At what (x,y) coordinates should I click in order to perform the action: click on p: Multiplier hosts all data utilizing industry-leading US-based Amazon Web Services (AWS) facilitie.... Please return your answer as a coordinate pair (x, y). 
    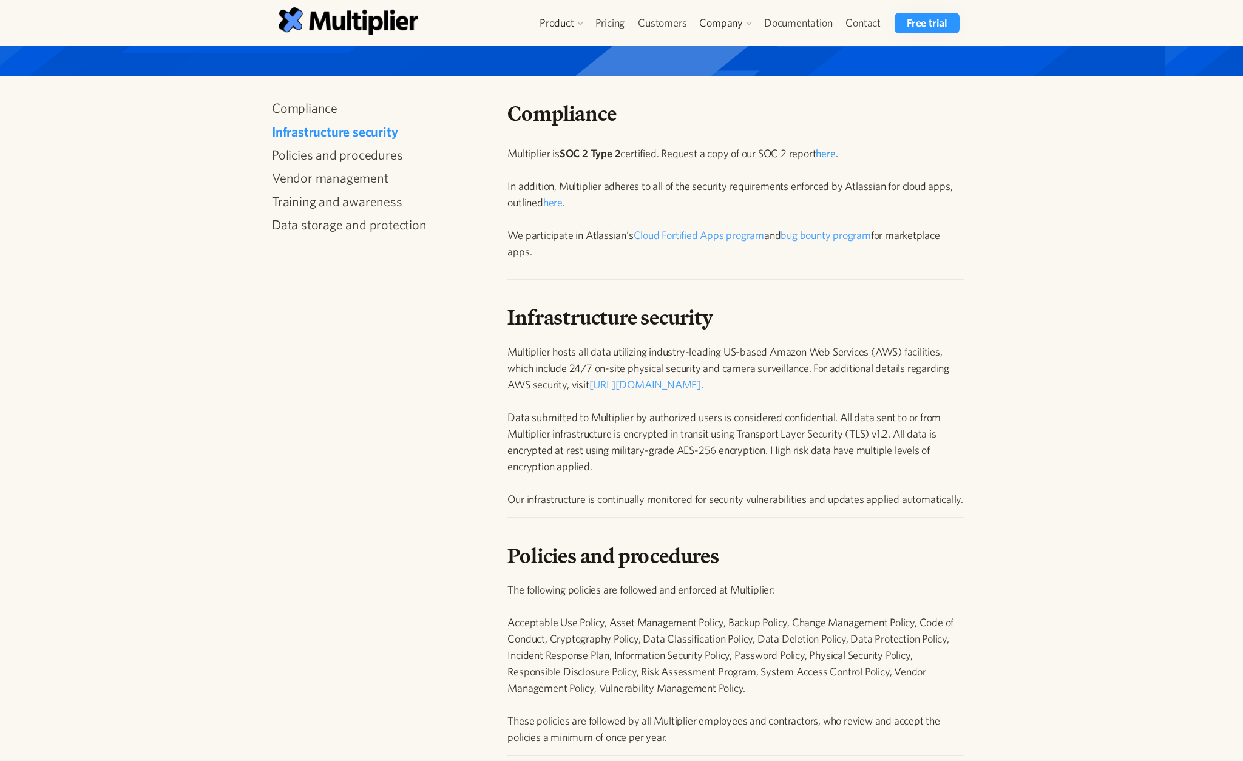
    Looking at the image, I should click on (736, 425).